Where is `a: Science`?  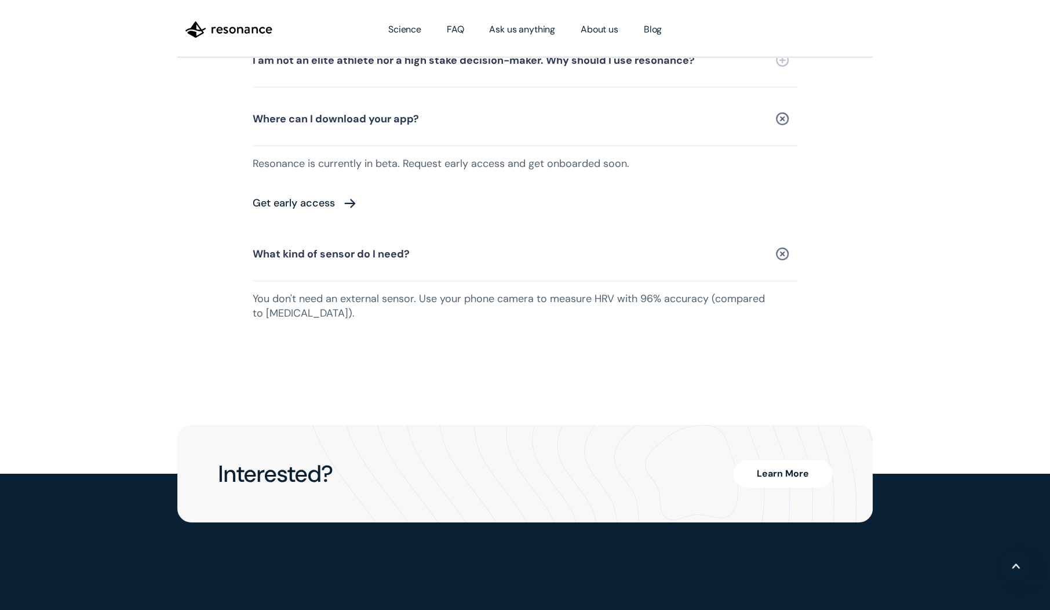
a: Science is located at coordinates (405, 30).